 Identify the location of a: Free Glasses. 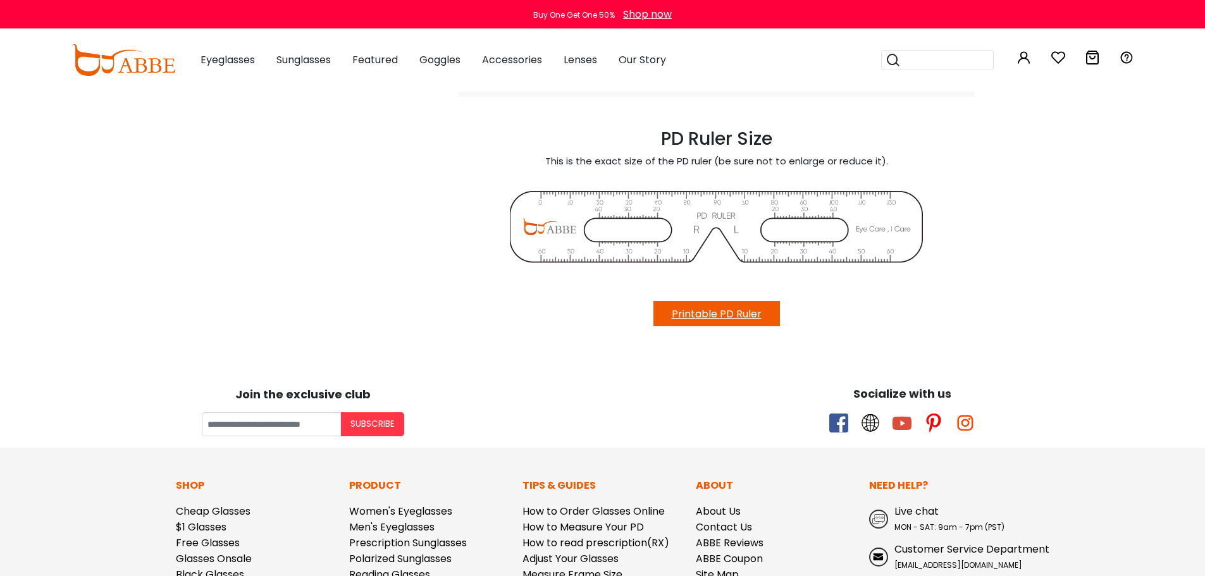
(208, 543).